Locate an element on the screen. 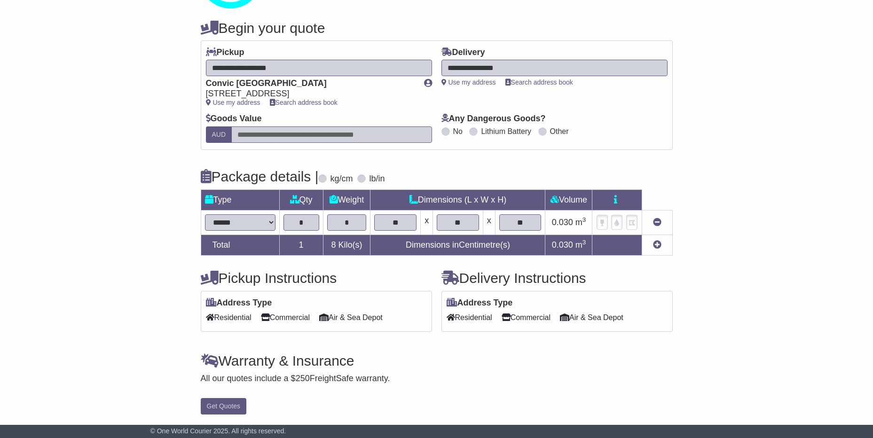 The image size is (873, 438). label: Lithium Battery is located at coordinates (506, 131).